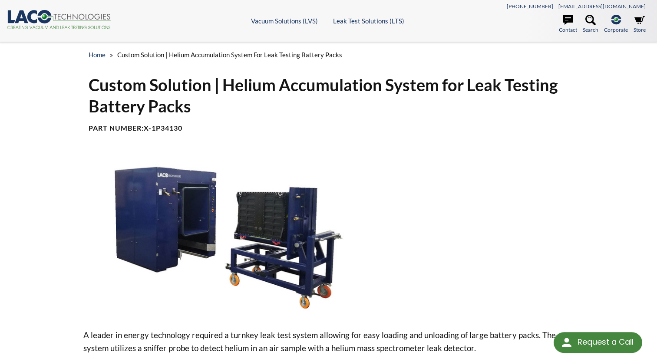 The image size is (657, 362). What do you see at coordinates (369, 21) in the screenshot?
I see `a: Leak Test Solutions (LTS)` at bounding box center [369, 21].